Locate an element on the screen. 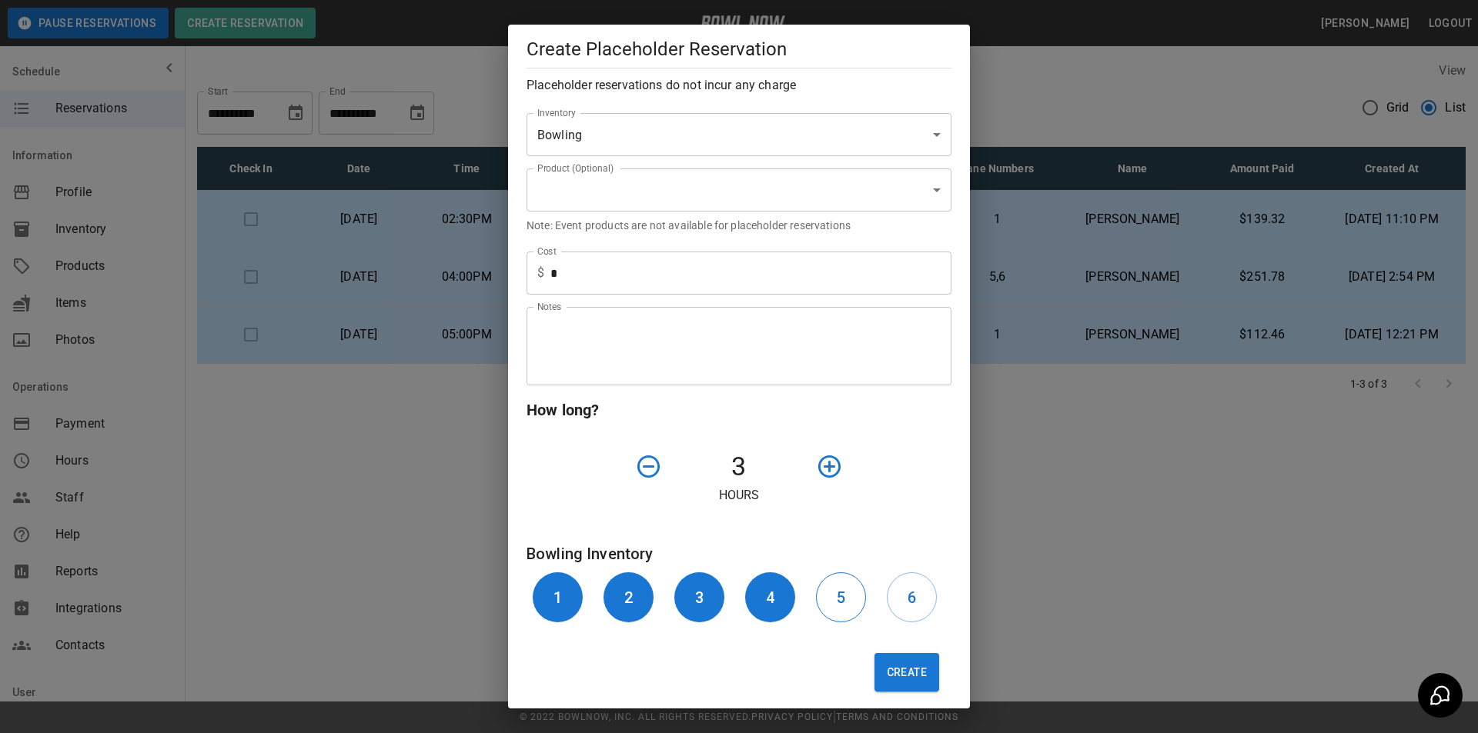 The image size is (1478, 733). h6: Placeholder reservations do not incur any charge is located at coordinates (739, 85).